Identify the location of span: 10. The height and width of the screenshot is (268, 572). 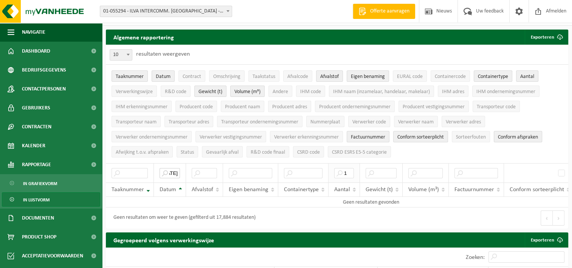
(121, 55).